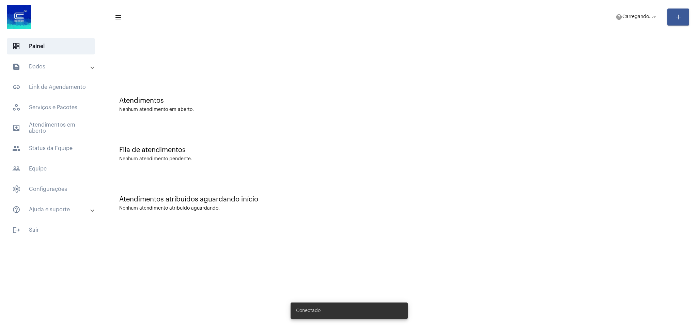 The height and width of the screenshot is (327, 698). I want to click on div: Nenhum atendimento em aberto., so click(400, 110).